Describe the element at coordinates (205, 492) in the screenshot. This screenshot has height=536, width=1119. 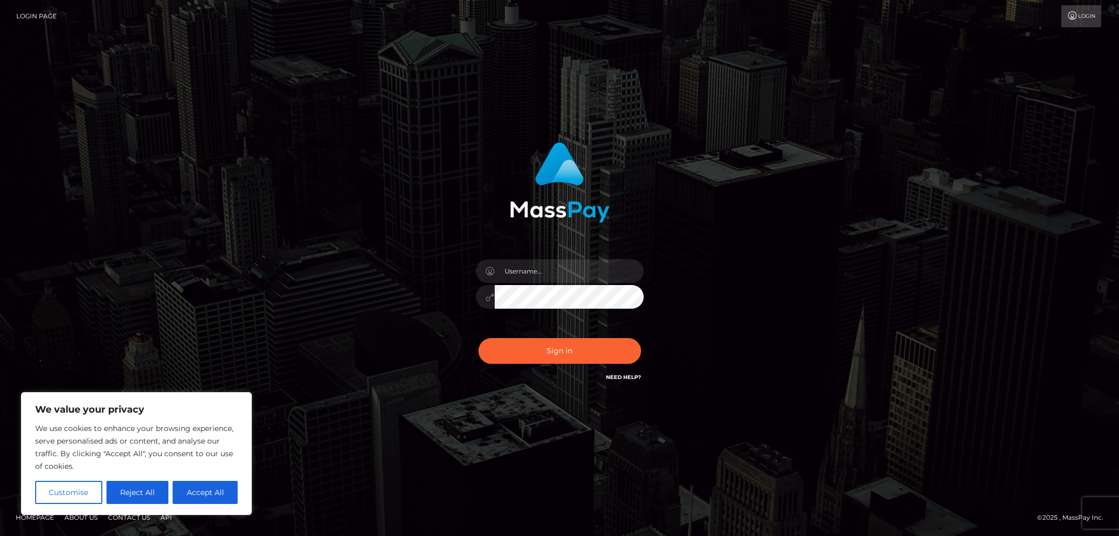
I see `button: Accept All` at that location.